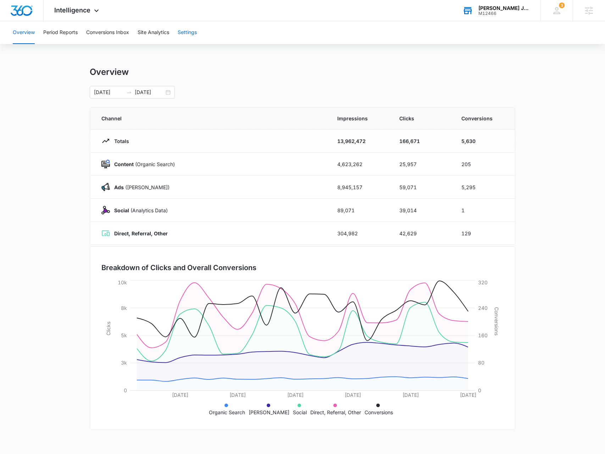  I want to click on button: Settings, so click(187, 33).